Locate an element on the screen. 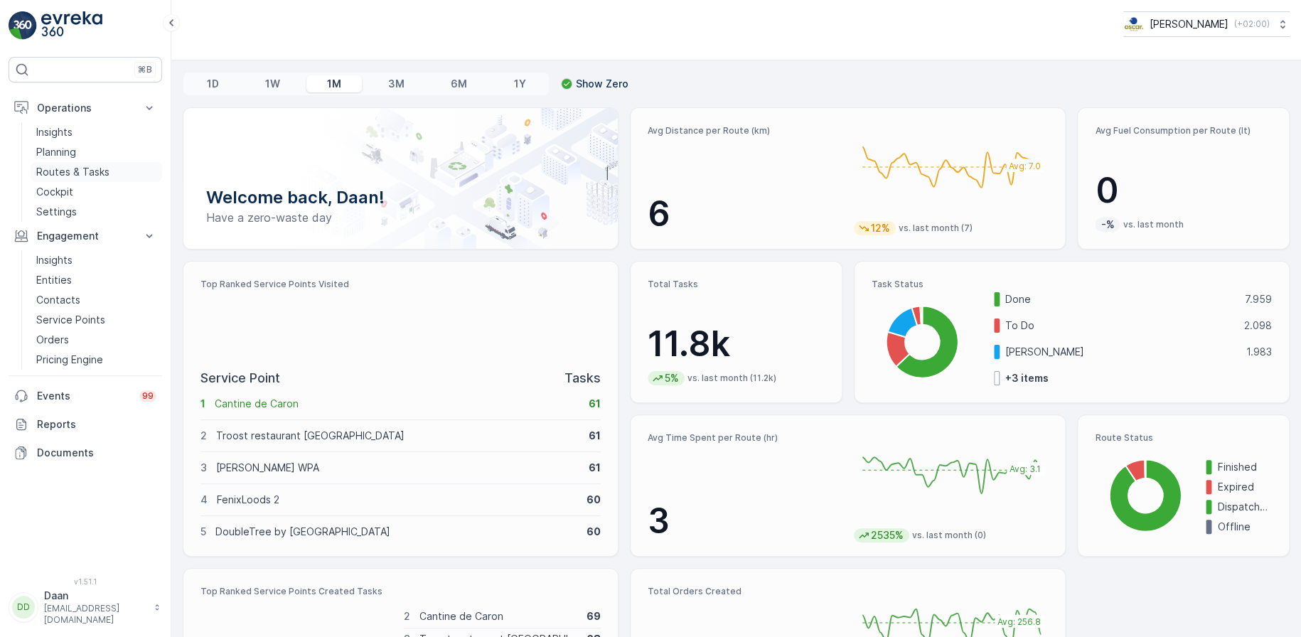 This screenshot has width=1301, height=637. p: vs. last month (7) is located at coordinates (936, 228).